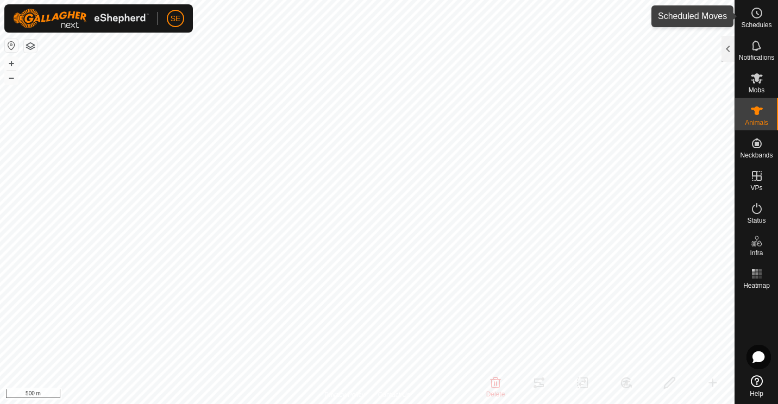 The image size is (778, 404). What do you see at coordinates (756, 155) in the screenshot?
I see `span: Neckbands` at bounding box center [756, 155].